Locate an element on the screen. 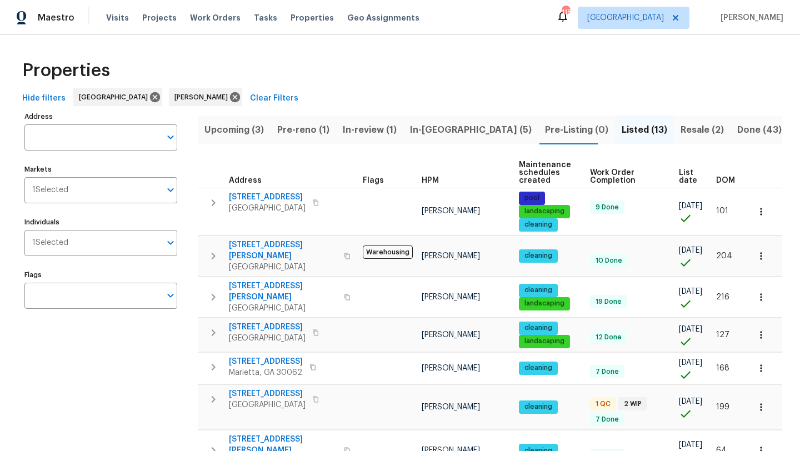 This screenshot has height=451, width=800. span: Upcoming (3) is located at coordinates (234, 130).